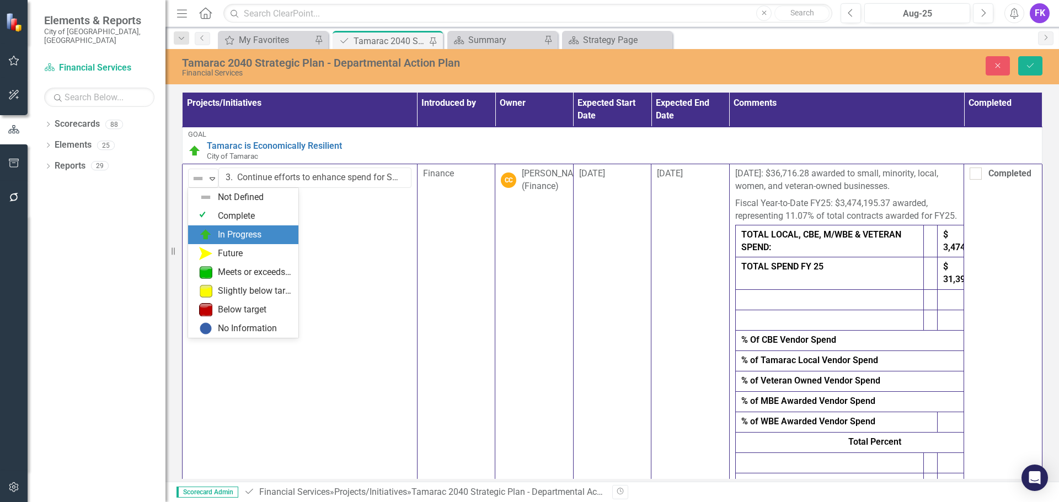 This screenshot has height=502, width=1059. I want to click on img: ClearPoint Strategy, so click(15, 22).